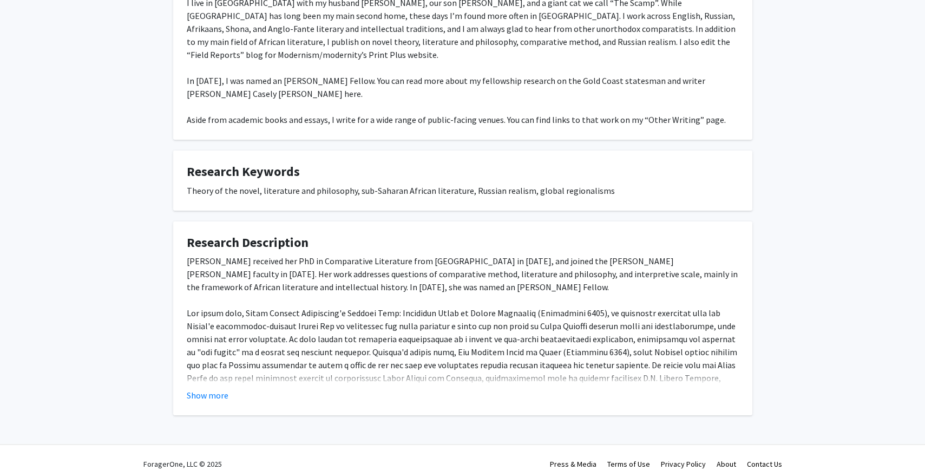  Describe the element at coordinates (463, 242) in the screenshot. I see `h4: Research Description` at that location.